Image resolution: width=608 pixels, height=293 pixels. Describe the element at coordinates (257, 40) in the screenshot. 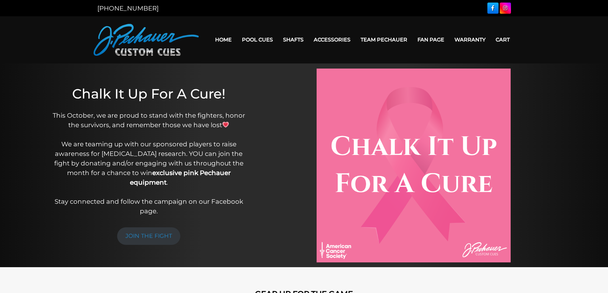

I see `a: Pool Cues` at that location.